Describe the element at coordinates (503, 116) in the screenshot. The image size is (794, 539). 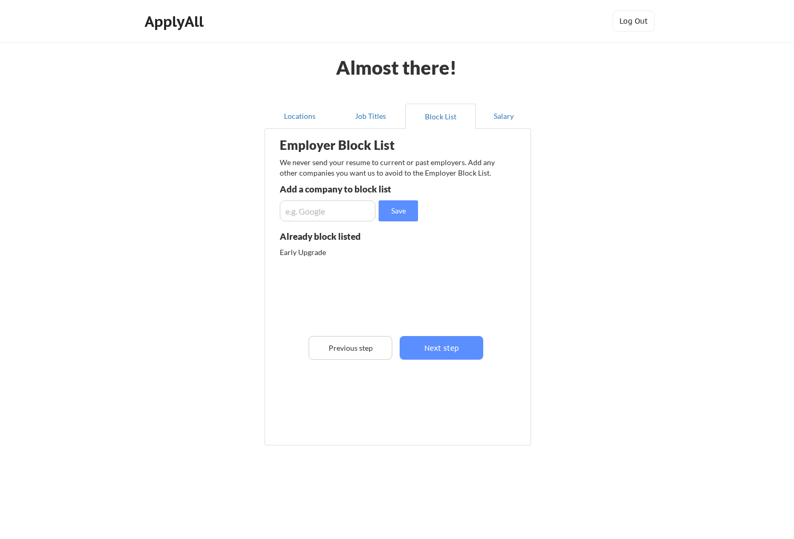
I see `button: Salary` at that location.